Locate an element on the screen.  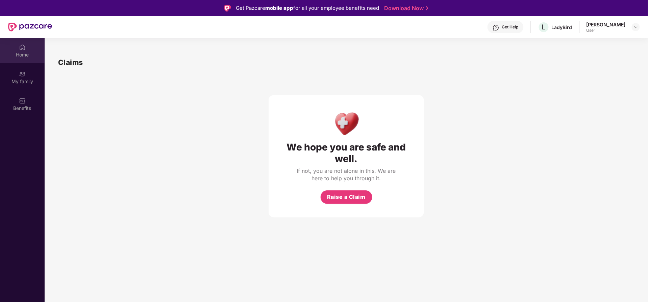
img: Health Care is located at coordinates (347, 123).